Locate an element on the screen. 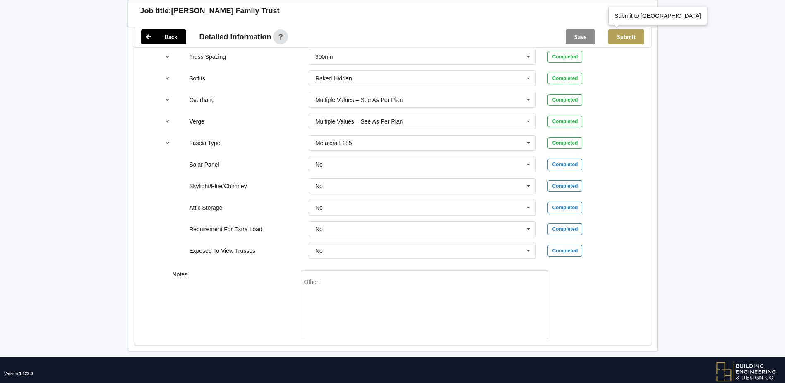 Image resolution: width=785 pixels, height=383 pixels. button: Submit is located at coordinates (626, 37).